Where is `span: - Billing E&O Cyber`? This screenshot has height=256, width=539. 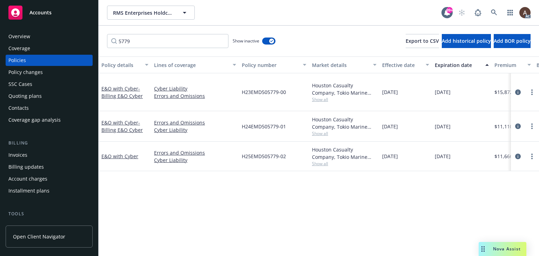
span: - Billing E&O Cyber is located at coordinates (122, 92).